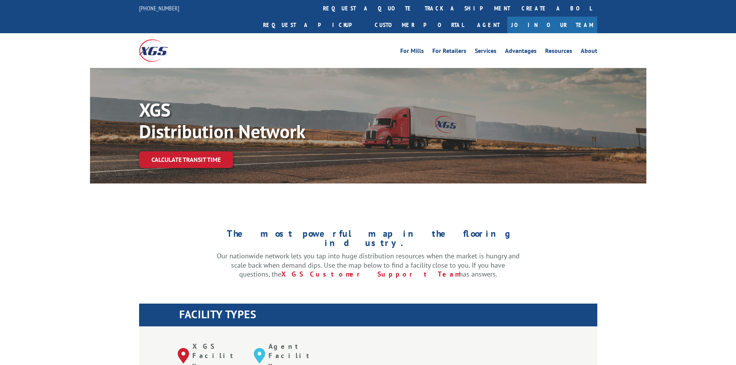  What do you see at coordinates (559, 52) in the screenshot?
I see `a: Resources` at bounding box center [559, 52].